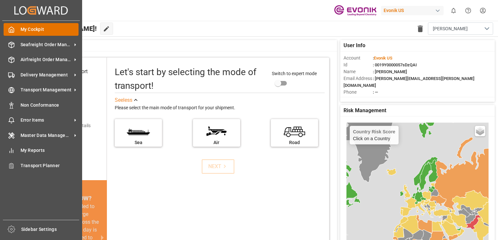  What do you see at coordinates (41, 151) in the screenshot?
I see `a: My Reports` at bounding box center [41, 151].